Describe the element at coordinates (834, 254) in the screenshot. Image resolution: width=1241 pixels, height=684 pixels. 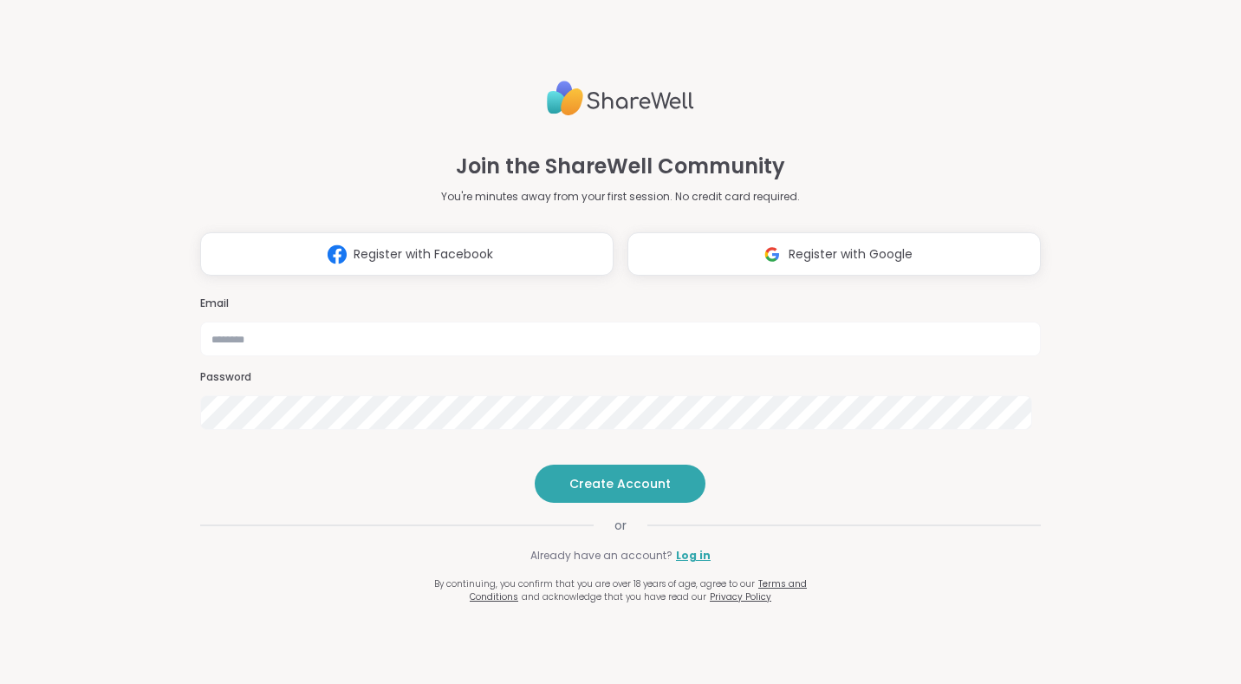
I see `button: Register with Google` at that location.